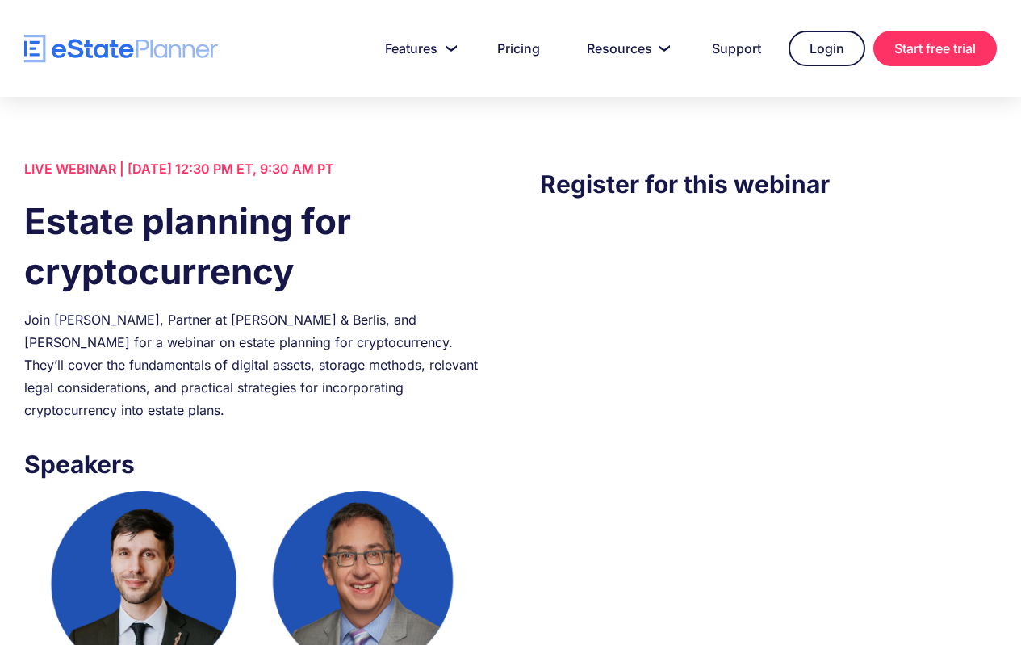  I want to click on a: Pricing, so click(518, 48).